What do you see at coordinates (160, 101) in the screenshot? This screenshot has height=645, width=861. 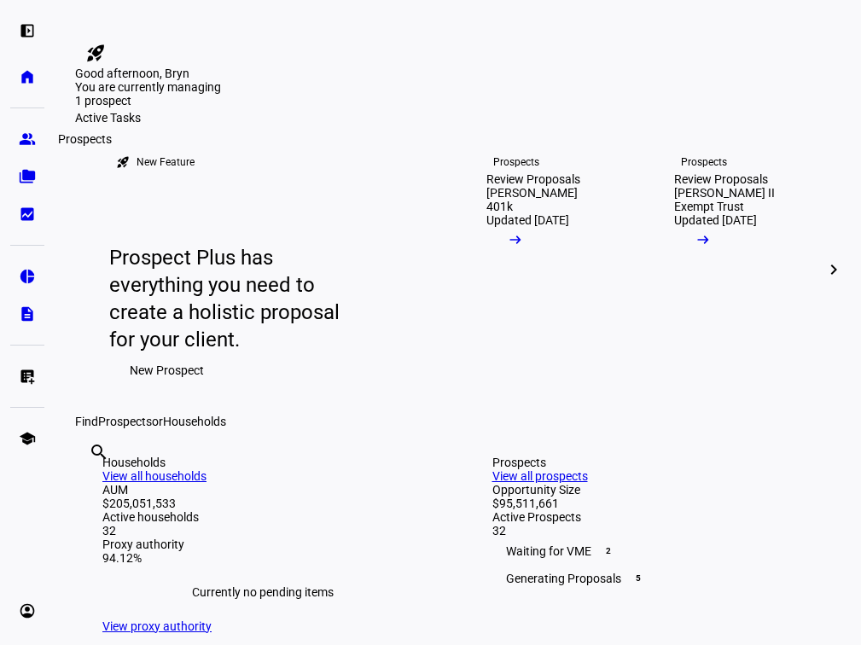 I see `div: 1 prospect` at bounding box center [160, 101].